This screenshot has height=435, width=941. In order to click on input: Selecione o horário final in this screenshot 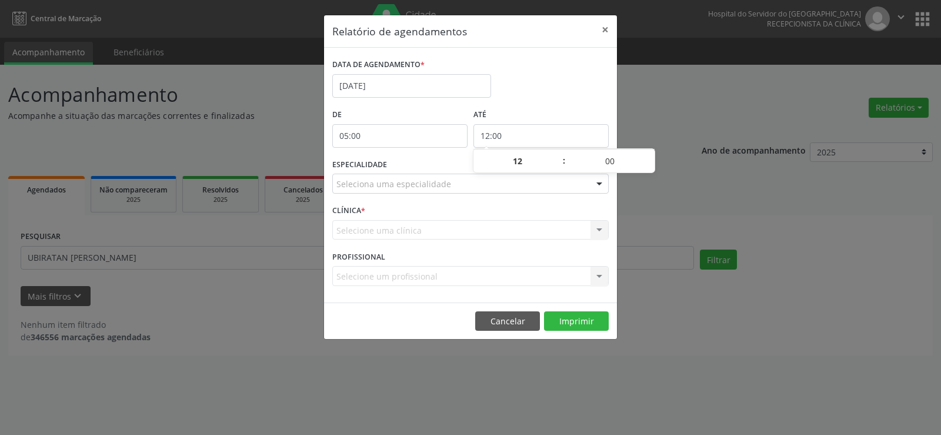, I will do `click(541, 136)`.